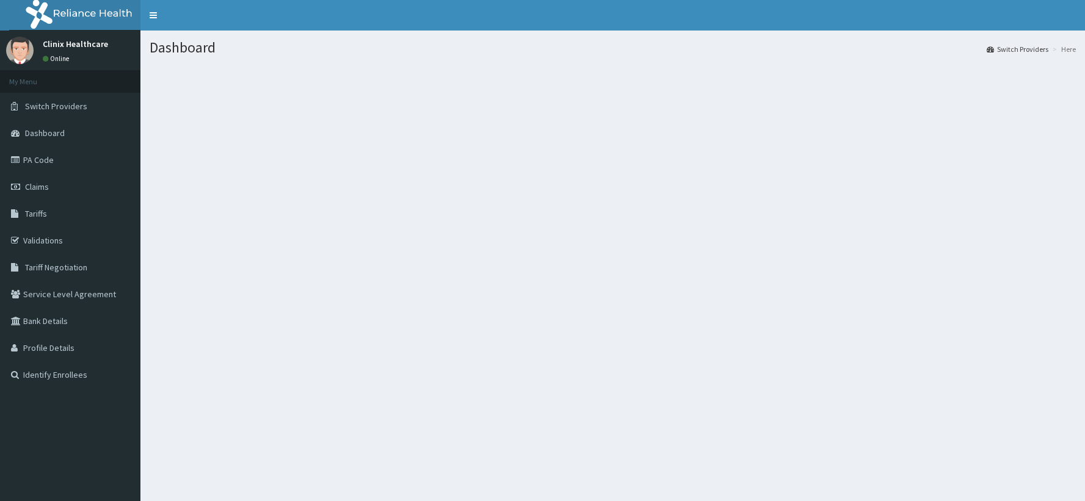 This screenshot has width=1085, height=501. Describe the element at coordinates (36, 214) in the screenshot. I see `span: Tariffs` at that location.